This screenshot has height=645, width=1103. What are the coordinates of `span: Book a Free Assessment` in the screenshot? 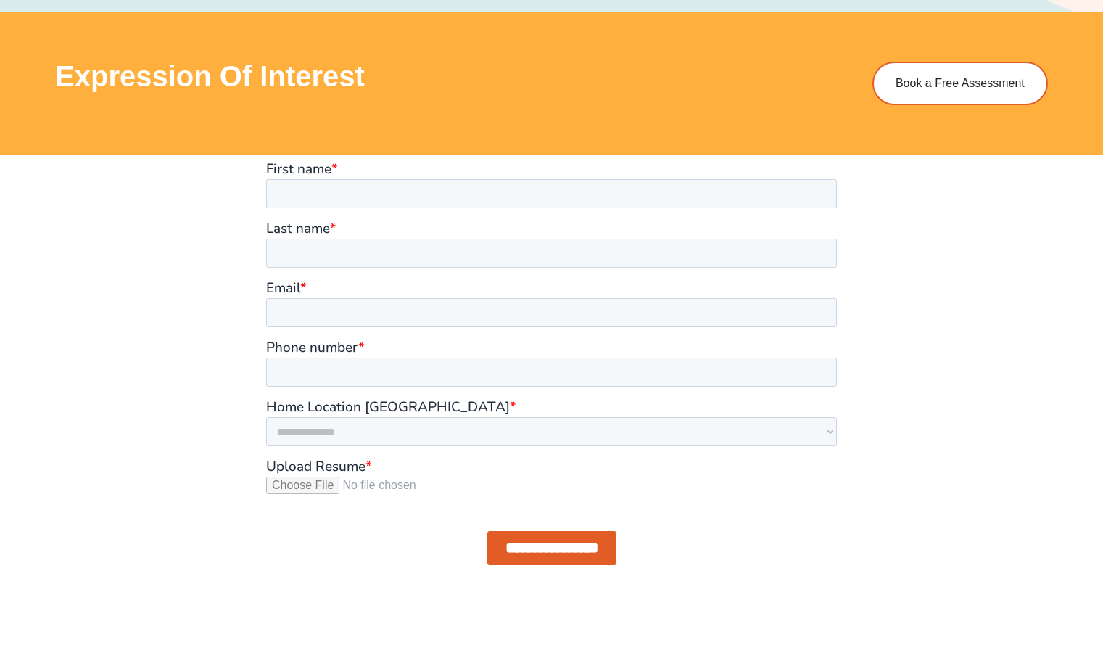 It's located at (960, 83).